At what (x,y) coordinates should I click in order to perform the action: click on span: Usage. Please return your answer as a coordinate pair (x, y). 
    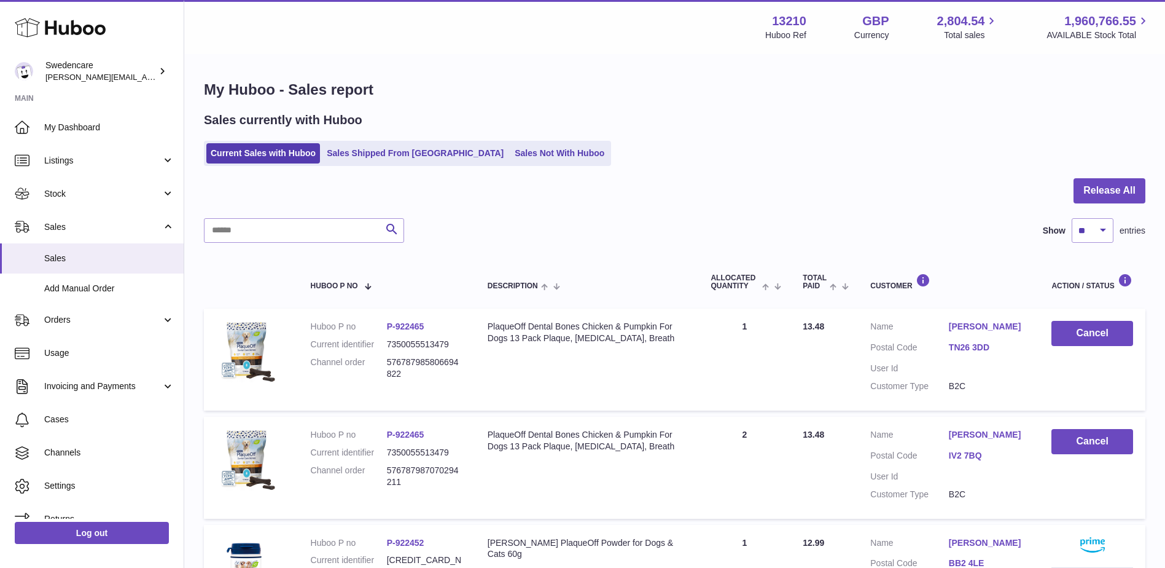
    Looking at the image, I should click on (109, 353).